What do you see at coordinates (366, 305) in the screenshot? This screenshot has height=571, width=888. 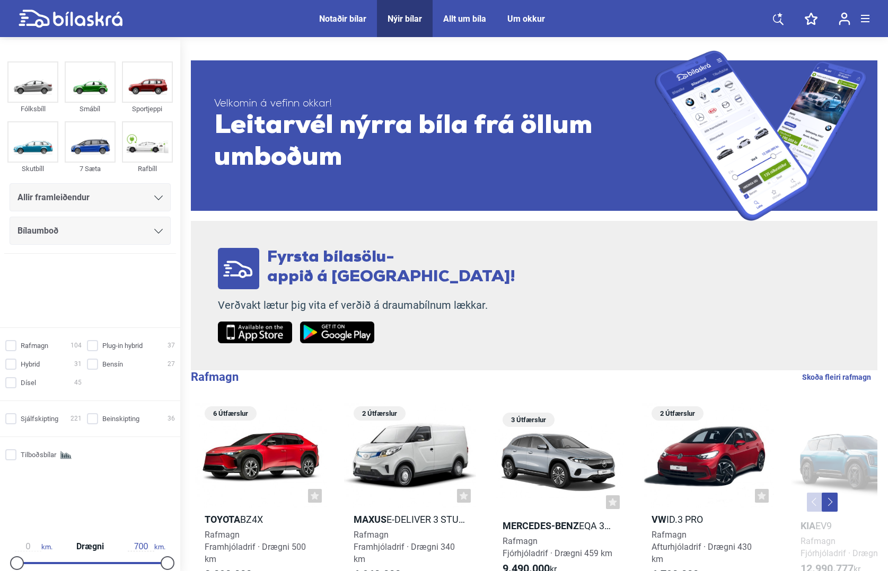 I see `p: Verðvakt lætur þig vita ef verðið á draumabílnum lækkar.` at bounding box center [366, 305].